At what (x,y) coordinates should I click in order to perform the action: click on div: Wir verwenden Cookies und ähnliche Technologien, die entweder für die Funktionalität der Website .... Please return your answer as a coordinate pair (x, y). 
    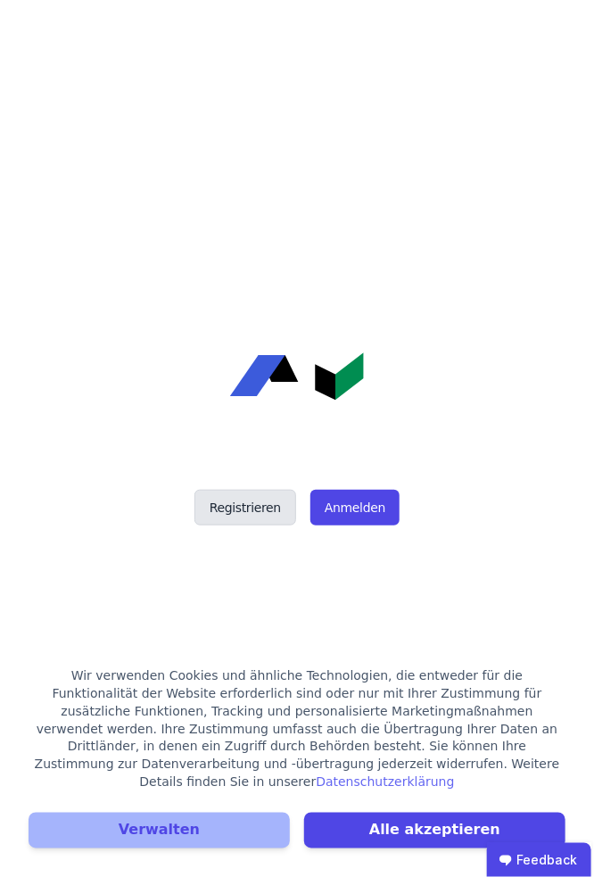
    Looking at the image, I should click on (297, 729).